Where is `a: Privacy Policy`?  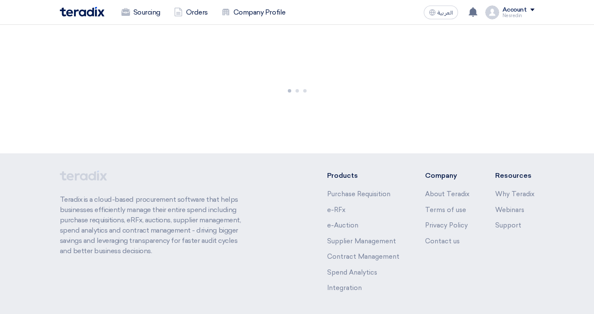
a: Privacy Policy is located at coordinates (447, 225).